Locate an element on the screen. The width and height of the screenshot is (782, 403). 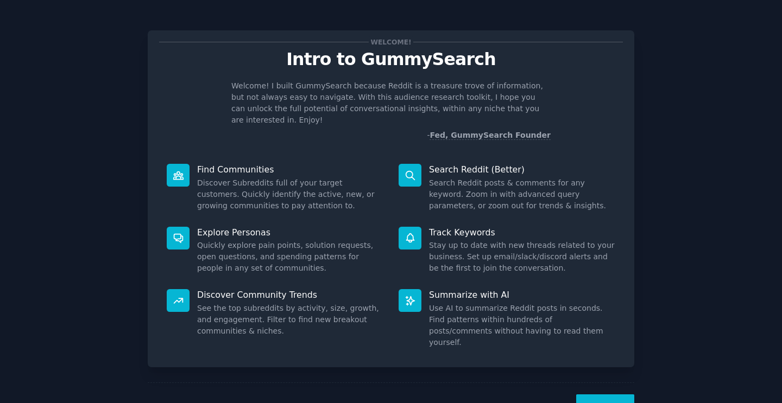
span: Welcome! is located at coordinates (391, 42).